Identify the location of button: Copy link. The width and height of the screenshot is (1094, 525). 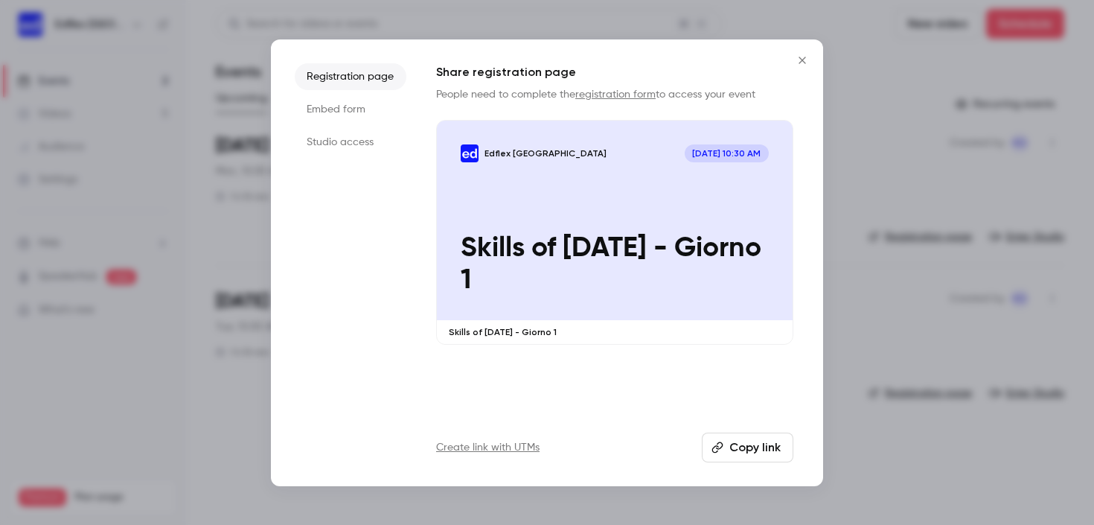
(747, 447).